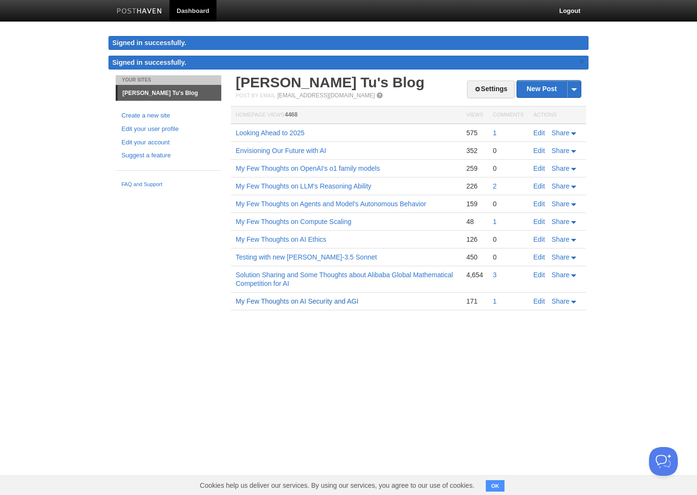 This screenshot has height=495, width=697. I want to click on a: My Few Thoughts on Agents and Model's Autonomous Behavior, so click(331, 204).